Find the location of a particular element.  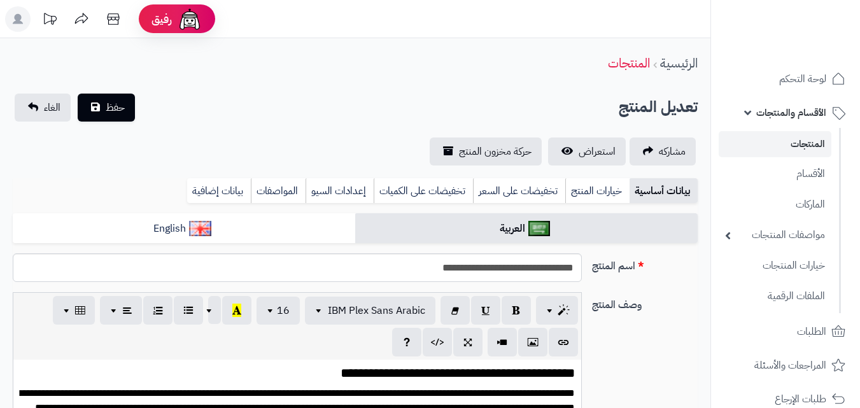

span: المراجعات والأسئلة is located at coordinates (790, 365).